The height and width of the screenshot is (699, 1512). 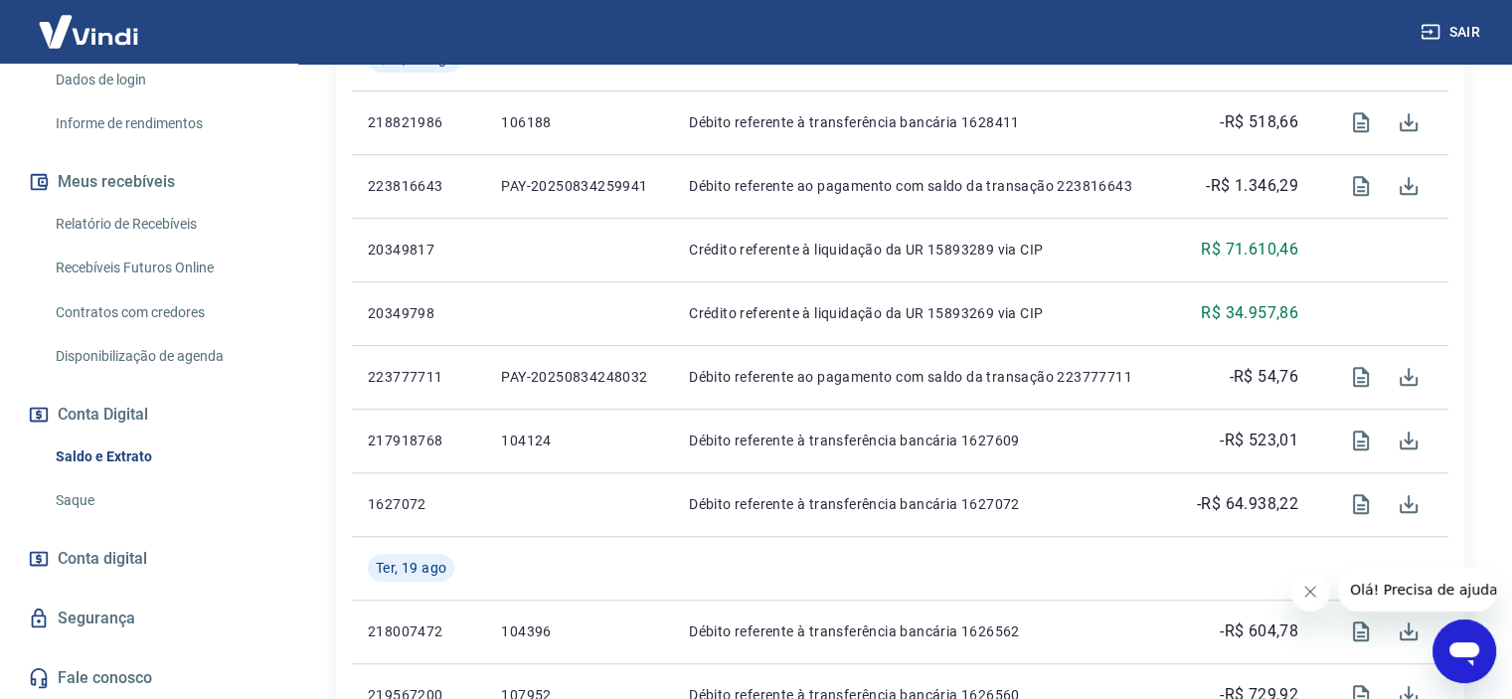 What do you see at coordinates (148, 618) in the screenshot?
I see `a: Segurança` at bounding box center [148, 618].